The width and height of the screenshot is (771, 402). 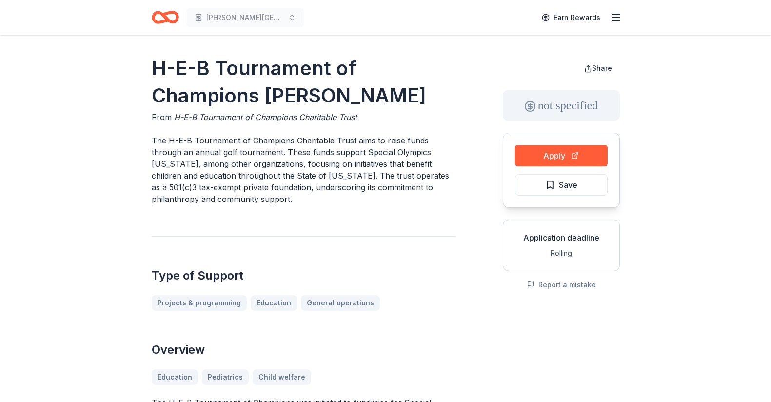 I want to click on button: Share, so click(x=598, y=68).